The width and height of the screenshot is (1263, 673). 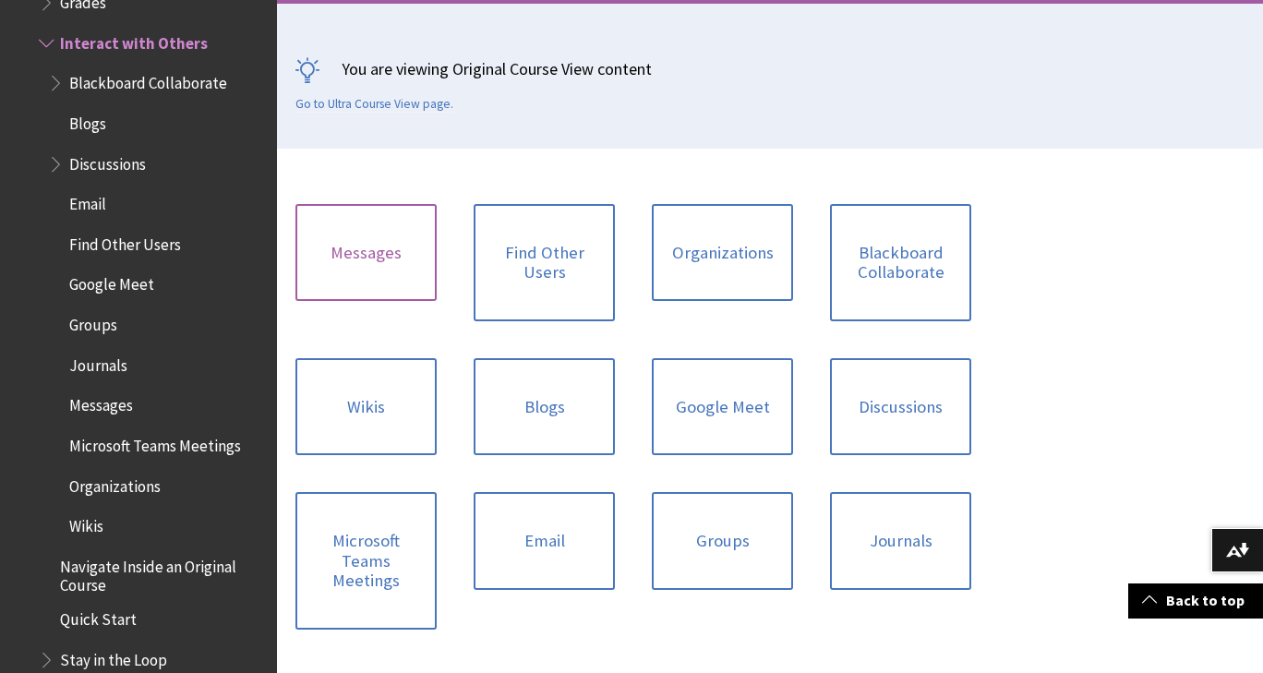 What do you see at coordinates (544, 541) in the screenshot?
I see `a: Email` at bounding box center [544, 541].